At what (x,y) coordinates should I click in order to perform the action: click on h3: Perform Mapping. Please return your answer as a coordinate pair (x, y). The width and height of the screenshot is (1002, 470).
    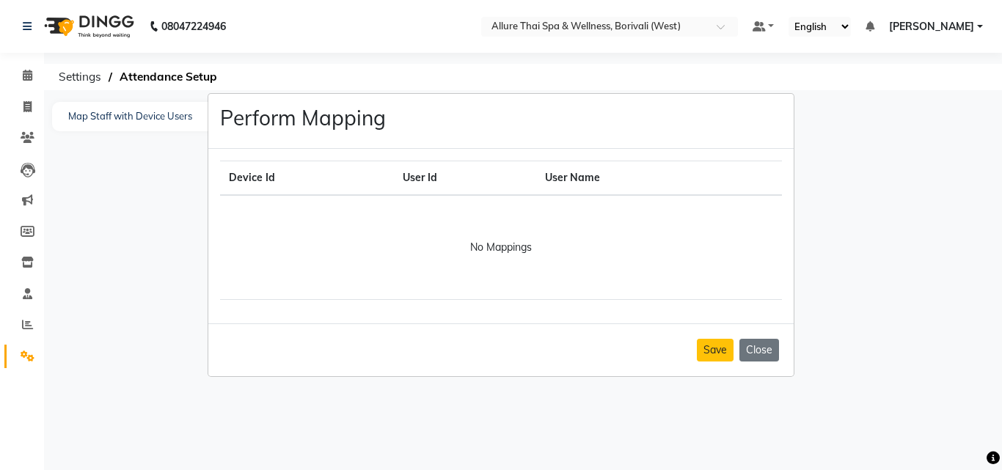
    Looking at the image, I should click on (303, 118).